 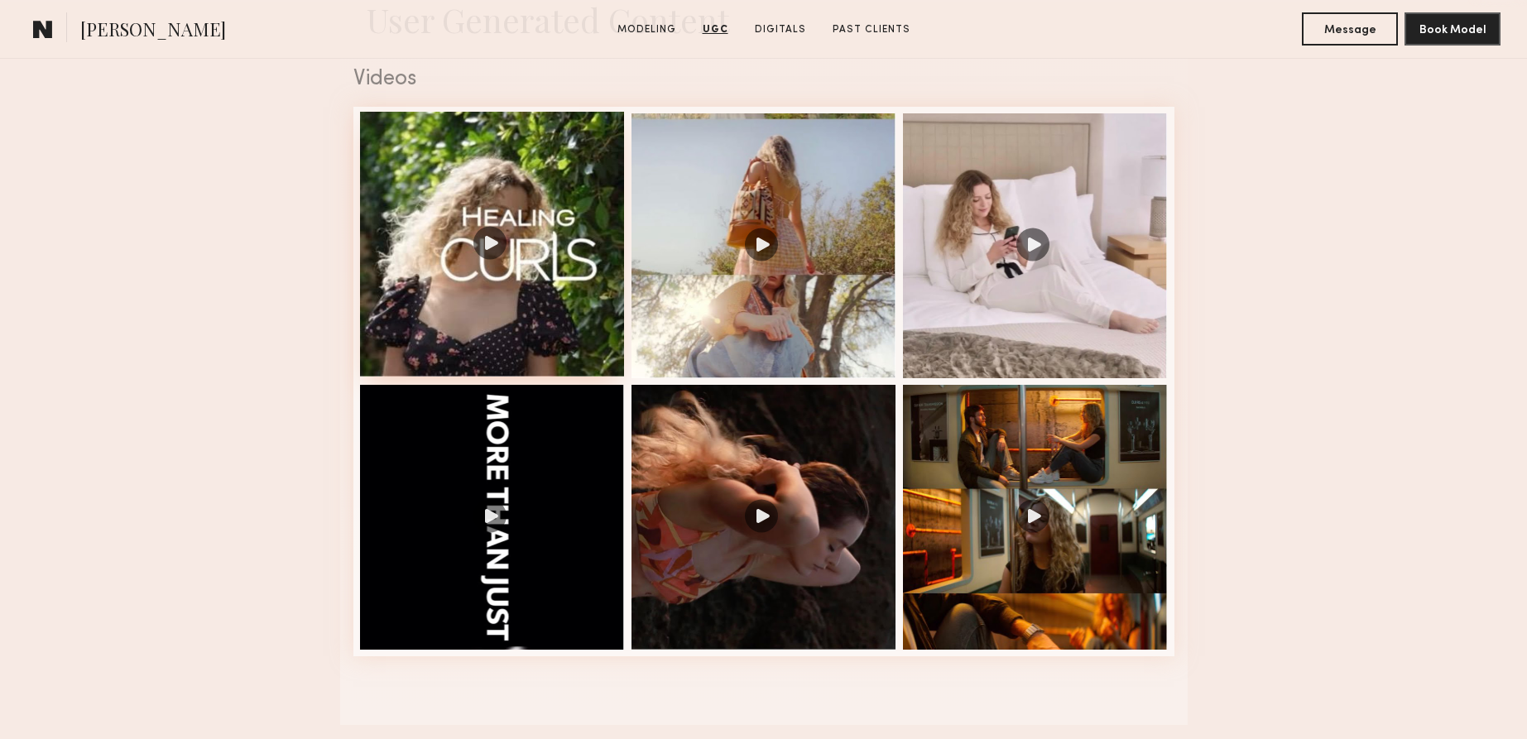 What do you see at coordinates (715, 30) in the screenshot?
I see `a: UGC` at bounding box center [715, 30].